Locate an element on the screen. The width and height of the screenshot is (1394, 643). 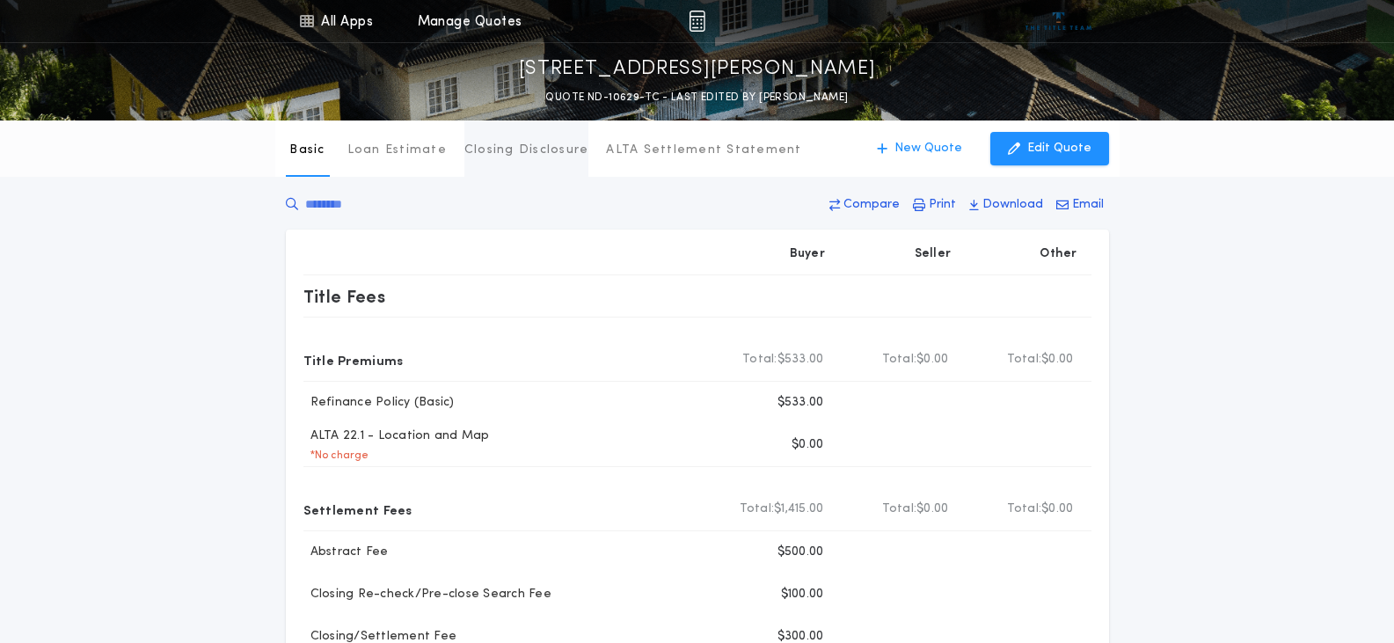
span: $1,415.00 is located at coordinates (798, 509).